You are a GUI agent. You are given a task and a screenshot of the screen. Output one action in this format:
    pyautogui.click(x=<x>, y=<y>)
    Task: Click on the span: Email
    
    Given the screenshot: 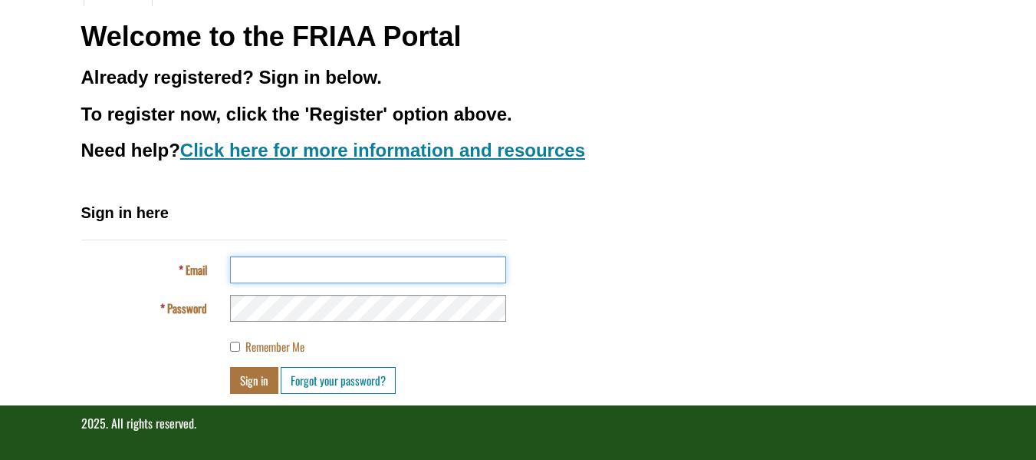 What is the action you would take?
    pyautogui.click(x=196, y=269)
    